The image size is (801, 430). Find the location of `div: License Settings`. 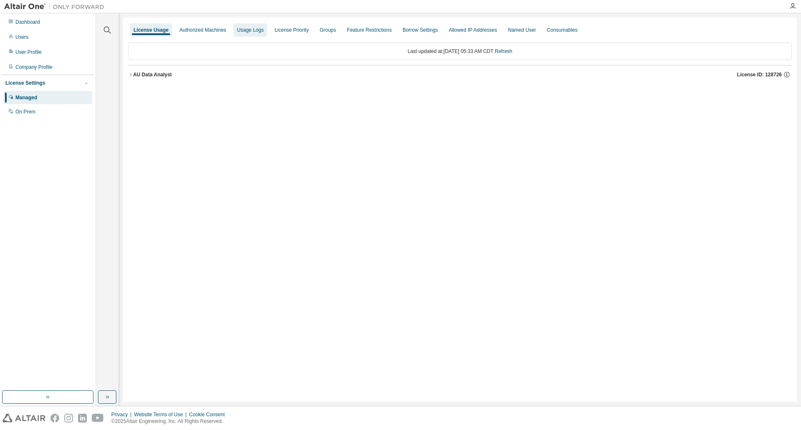

div: License Settings is located at coordinates (25, 83).